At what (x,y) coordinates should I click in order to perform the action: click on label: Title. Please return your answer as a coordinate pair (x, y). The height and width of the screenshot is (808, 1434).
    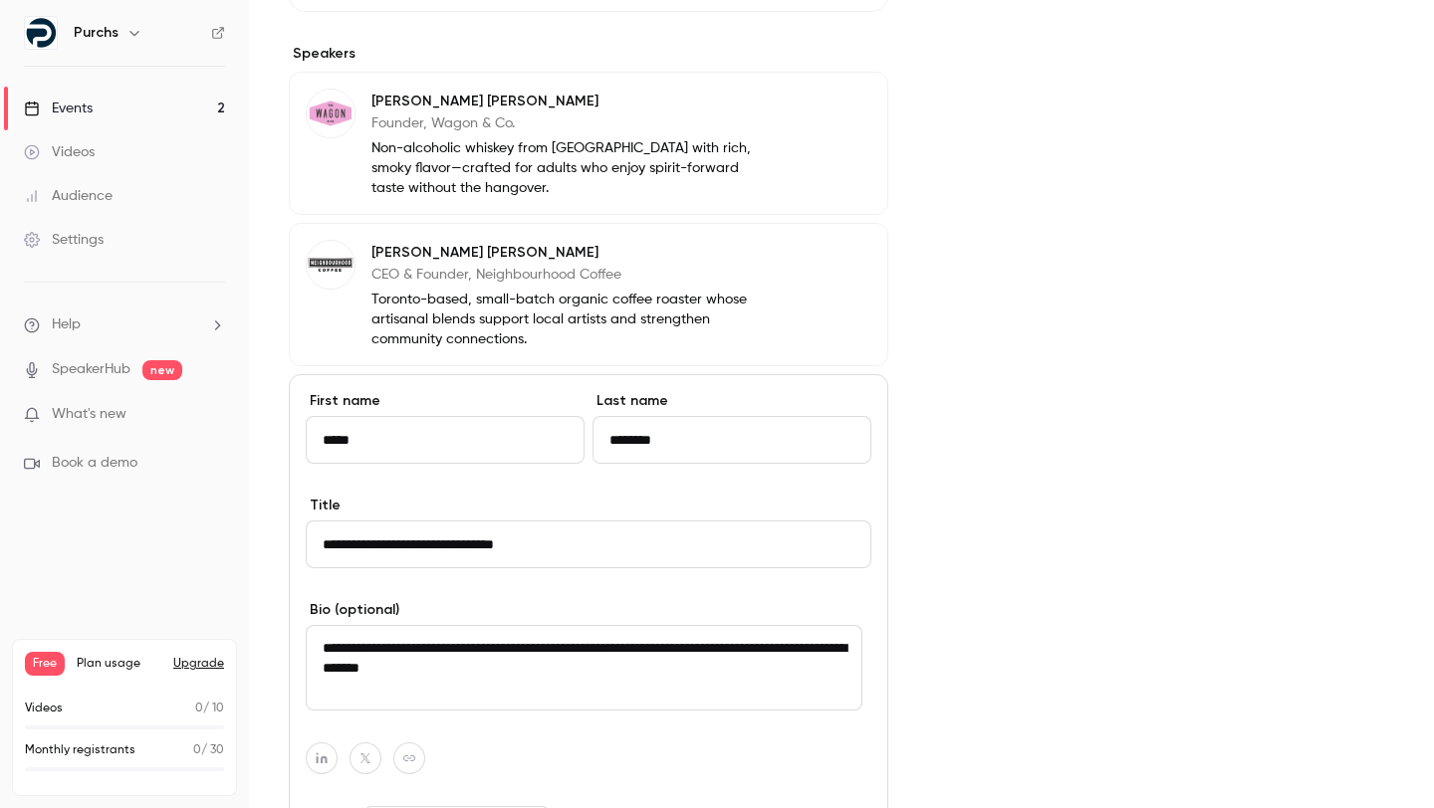
    Looking at the image, I should click on (588, 506).